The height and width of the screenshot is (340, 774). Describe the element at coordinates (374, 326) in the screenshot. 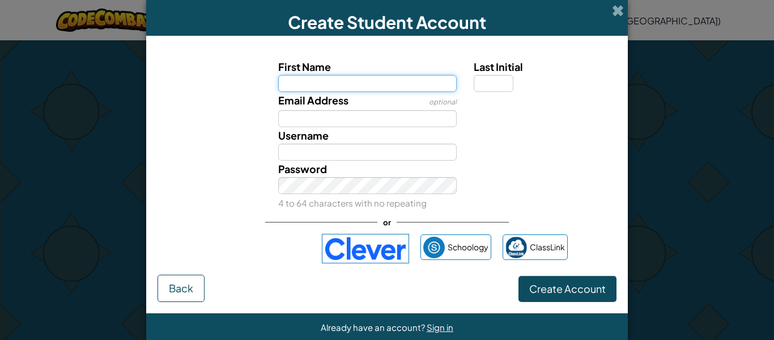

I see `span: Already have an account?` at that location.